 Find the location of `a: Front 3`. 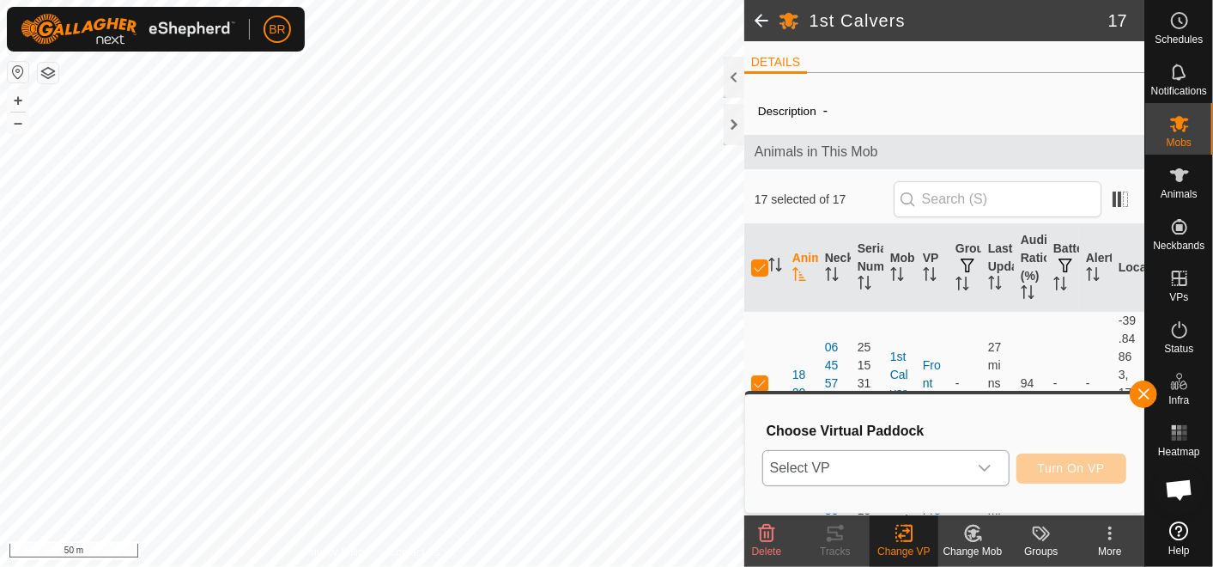

a: Front 3 is located at coordinates (931, 383).